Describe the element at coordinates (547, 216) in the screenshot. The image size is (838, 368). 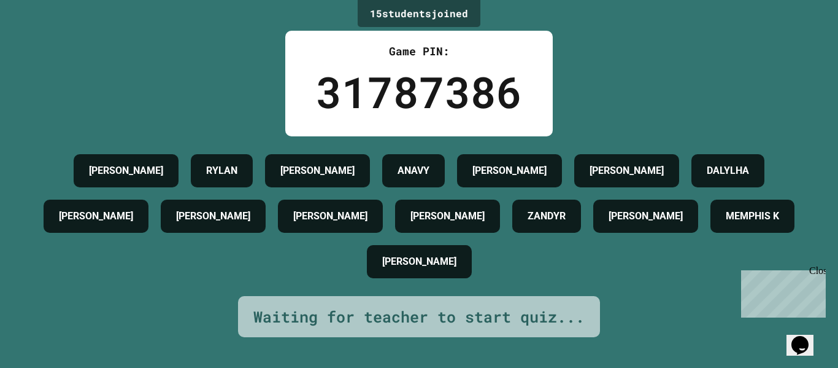
I see `h4: ZANDYR` at that location.